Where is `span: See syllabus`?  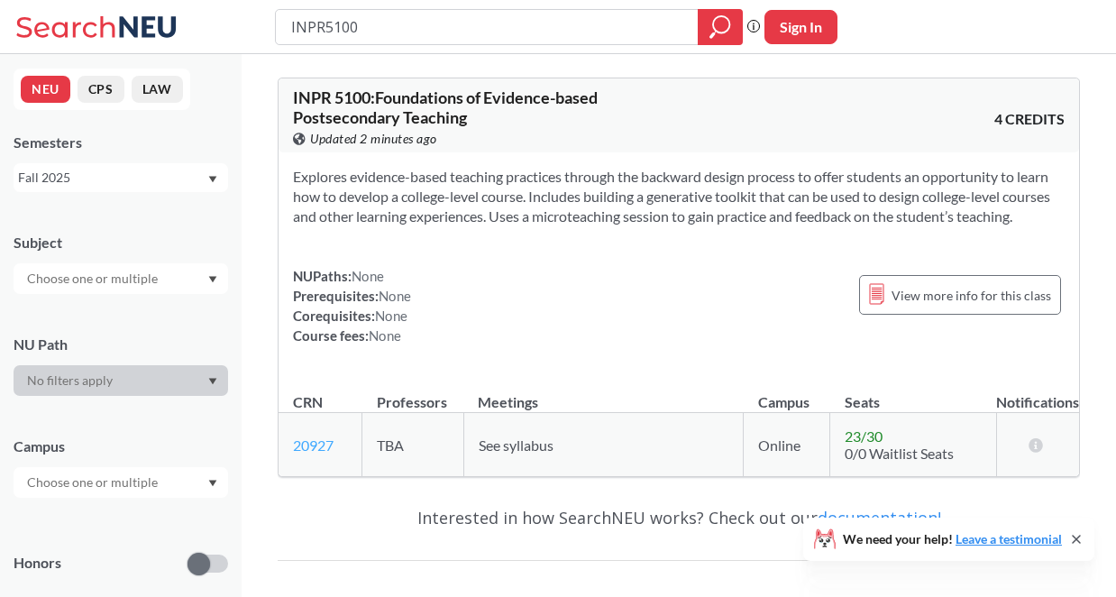
span: See syllabus is located at coordinates (516, 444).